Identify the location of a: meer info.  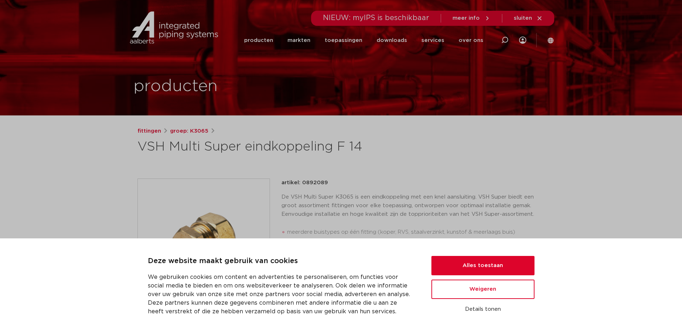
(472, 18).